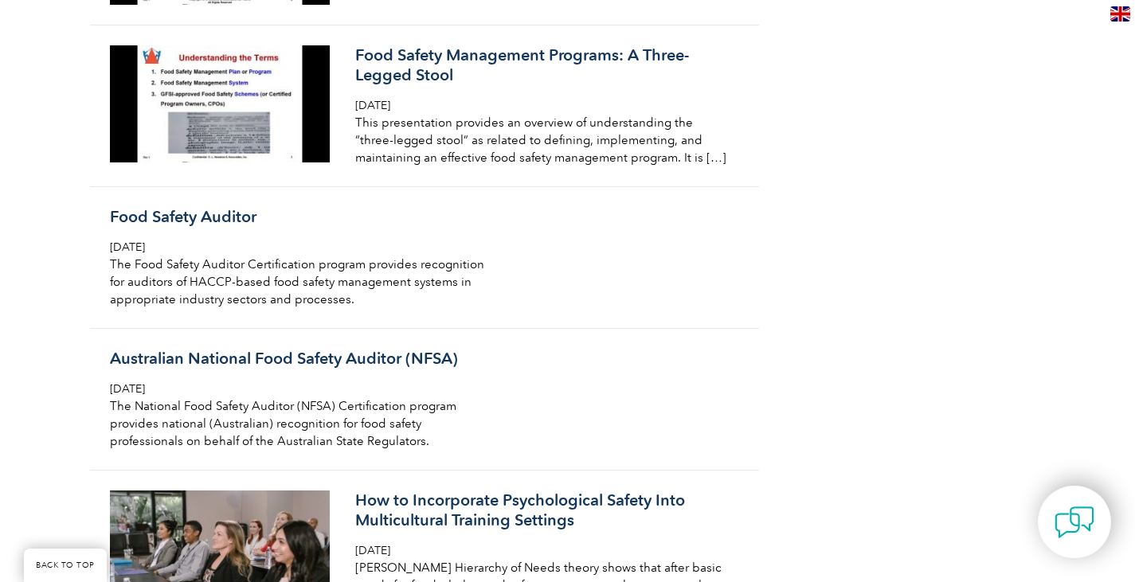 This screenshot has height=582, width=1135. I want to click on p: The Food Safety Auditor Certification program provides recognition for auditors of HACCP-based fo..., so click(299, 282).